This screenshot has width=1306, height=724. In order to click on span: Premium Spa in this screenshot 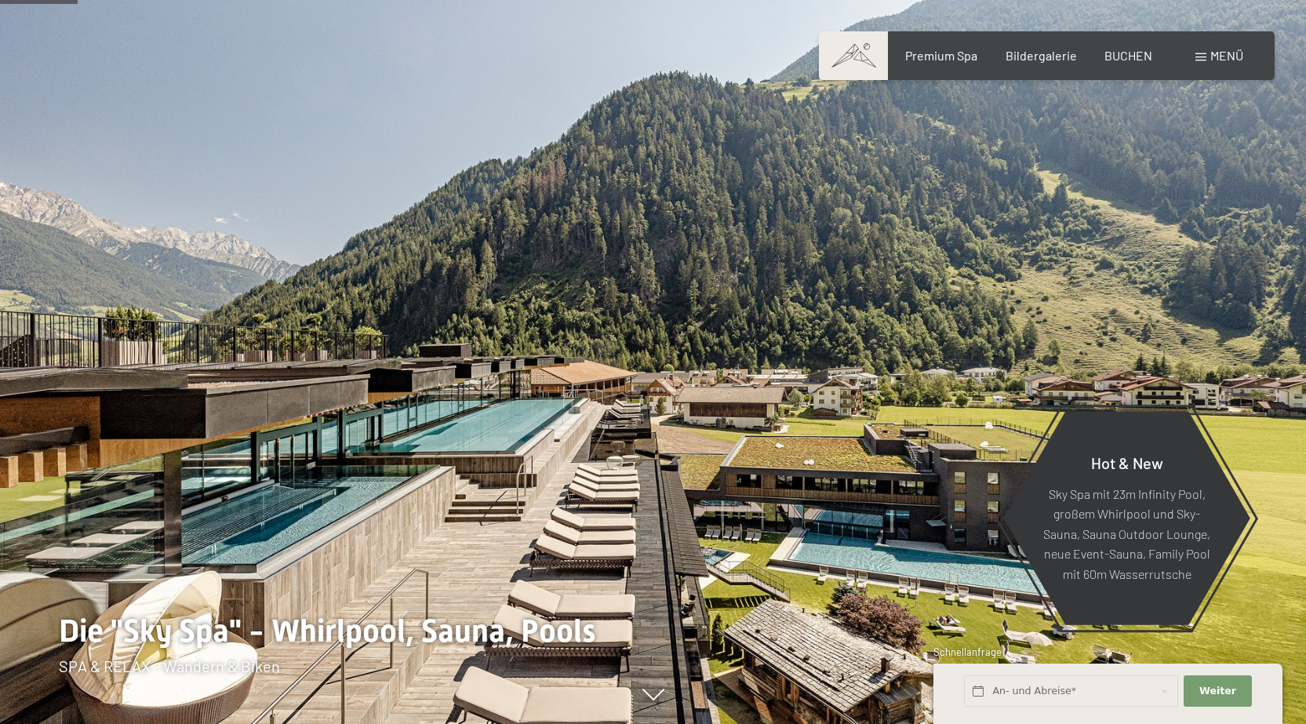, I will do `click(941, 55)`.